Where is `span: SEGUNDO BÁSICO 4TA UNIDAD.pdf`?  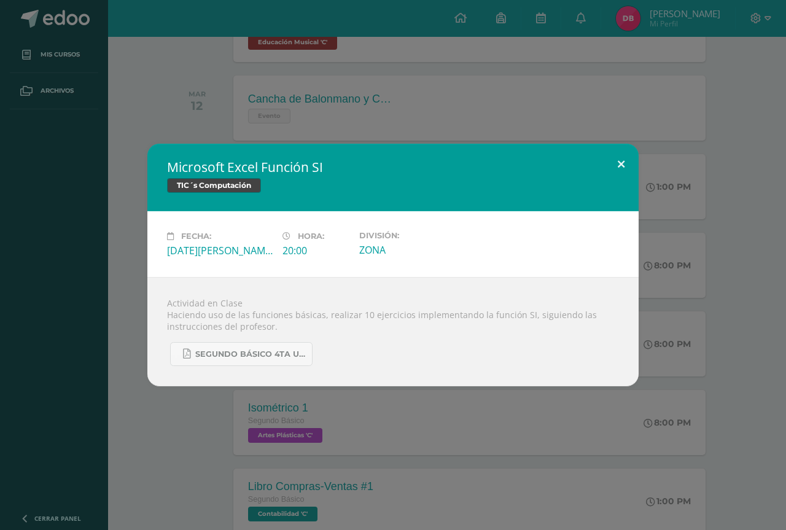 span: SEGUNDO BÁSICO 4TA UNIDAD.pdf is located at coordinates (251, 354).